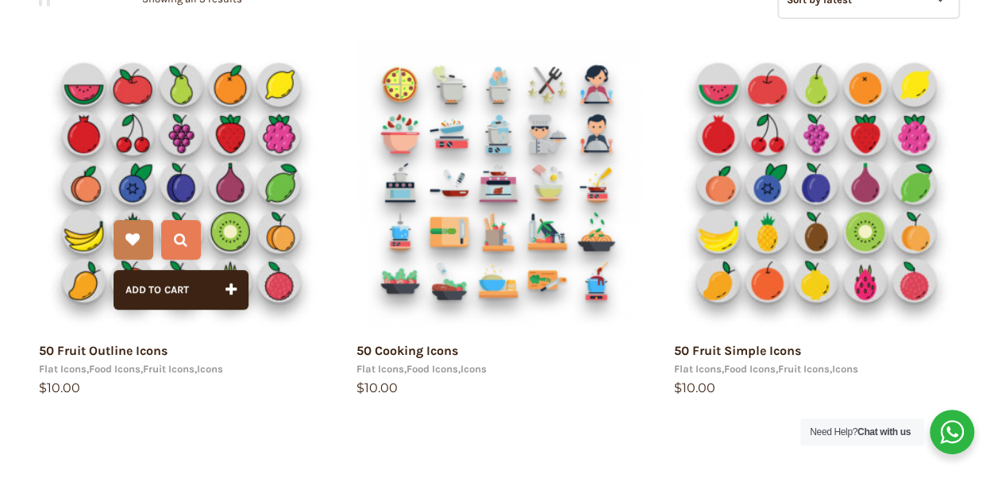 The width and height of the screenshot is (998, 478). I want to click on strong: Chat with us, so click(884, 432).